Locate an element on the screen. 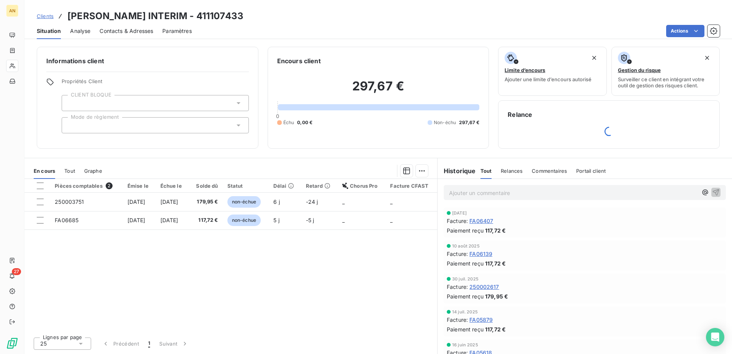 The height and width of the screenshot is (354, 732). span: FA05879 is located at coordinates (481, 319).